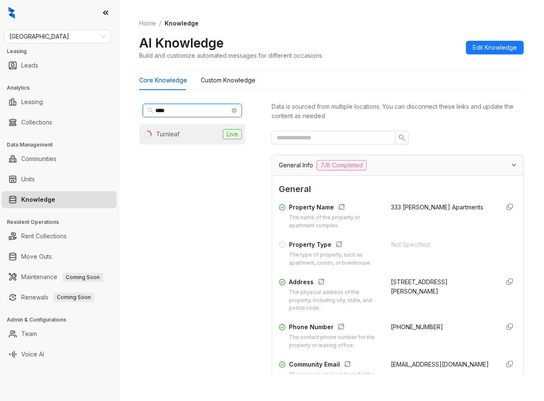 The height and width of the screenshot is (401, 544). I want to click on a: Leads, so click(30, 65).